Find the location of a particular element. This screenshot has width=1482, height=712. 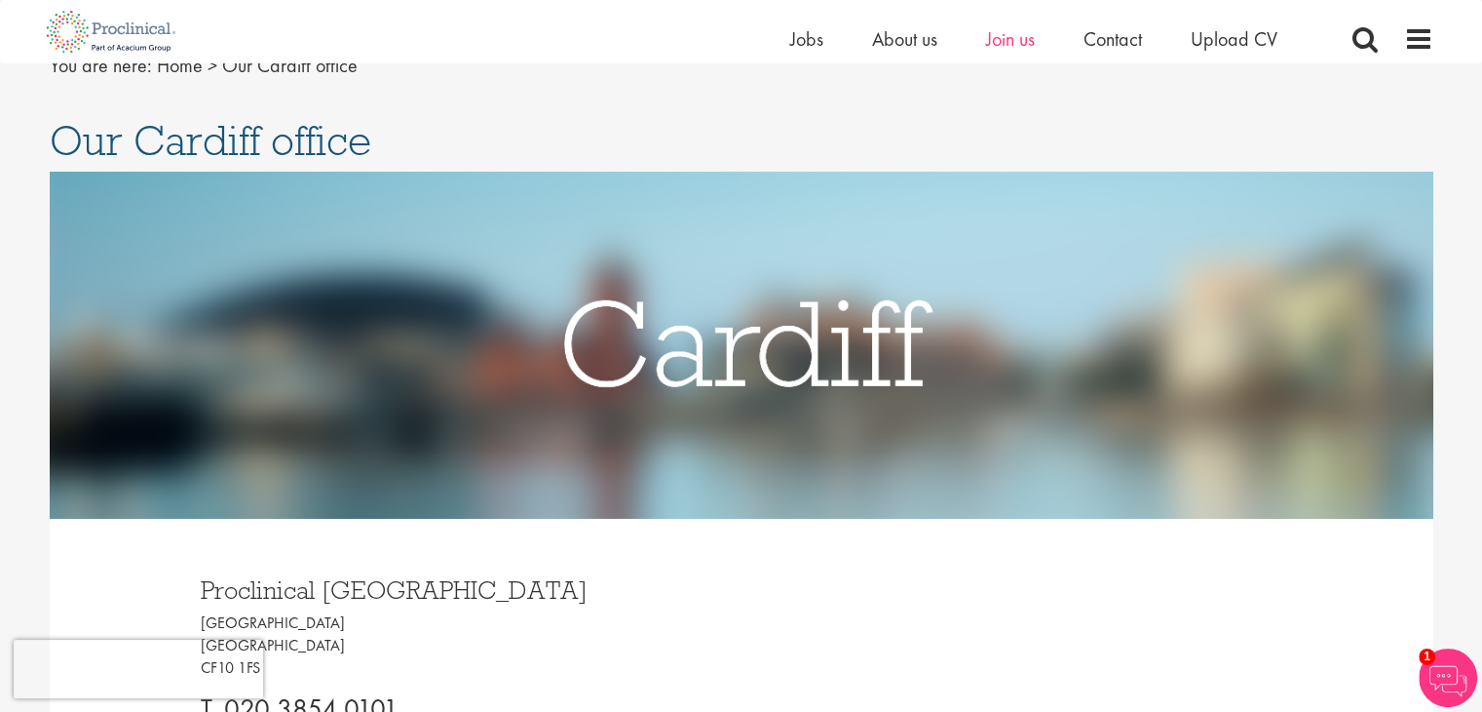

span: Join us is located at coordinates (1011, 39).